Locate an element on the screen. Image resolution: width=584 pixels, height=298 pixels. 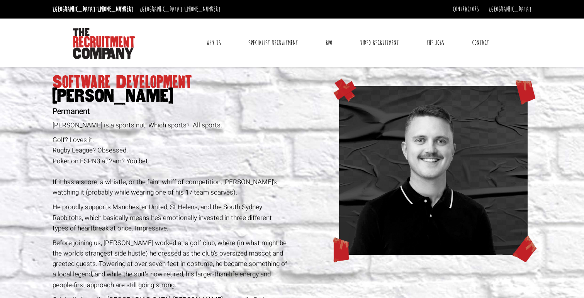
a: The Jobs is located at coordinates (435, 43).